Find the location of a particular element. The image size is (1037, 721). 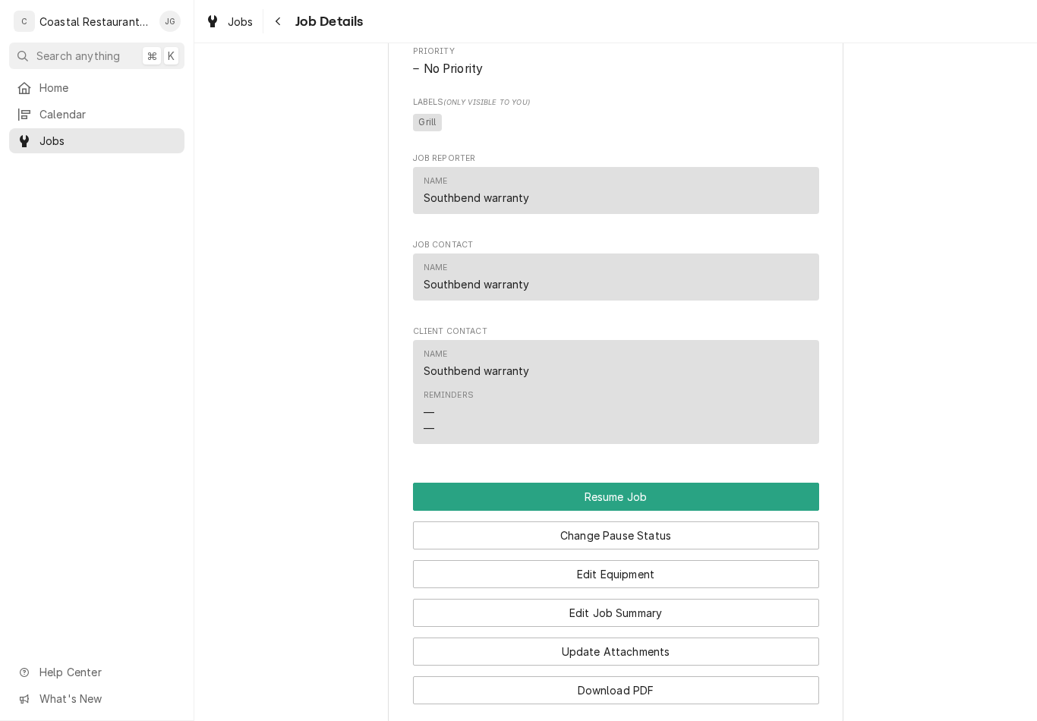

div: Button Group is located at coordinates (616, 594).